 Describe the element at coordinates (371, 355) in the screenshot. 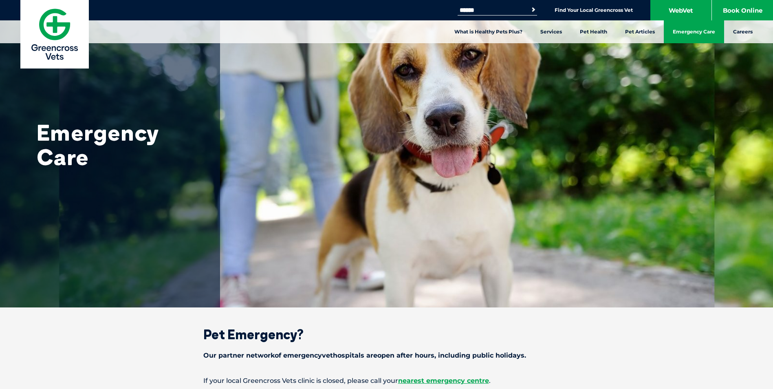

I see `span: are` at that location.